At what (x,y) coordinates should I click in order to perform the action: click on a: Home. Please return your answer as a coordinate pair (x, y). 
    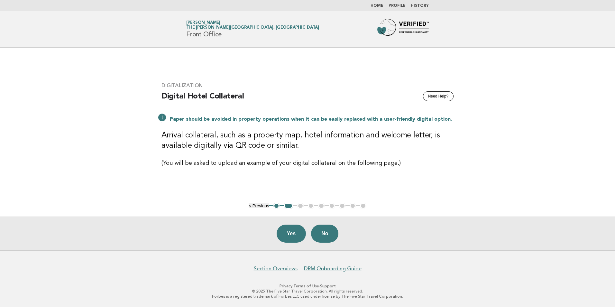
    Looking at the image, I should click on (377, 6).